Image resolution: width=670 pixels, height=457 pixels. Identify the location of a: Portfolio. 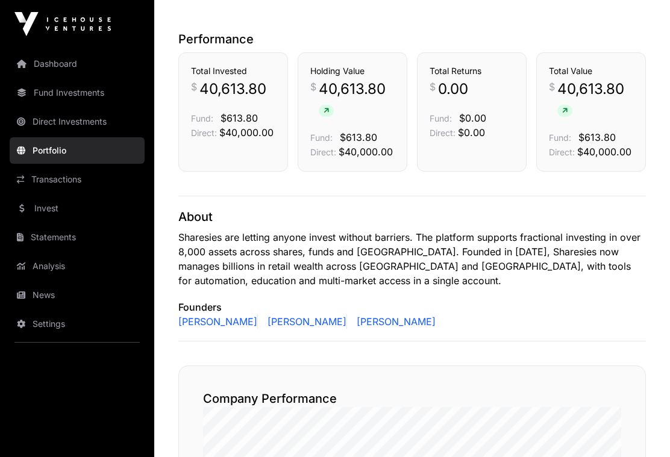
(77, 151).